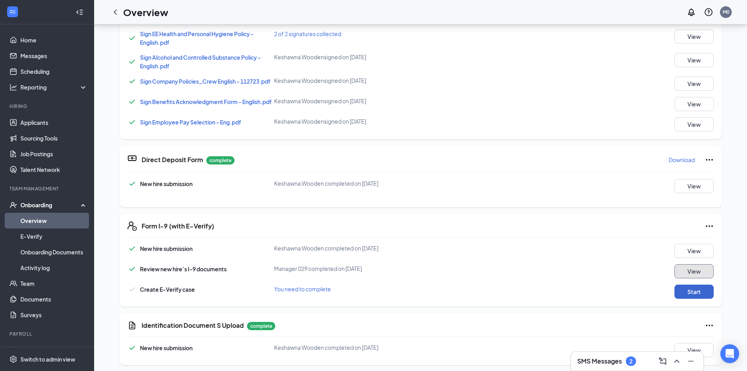 The height and width of the screenshot is (371, 747). I want to click on svg: ChevronLeft, so click(115, 12).